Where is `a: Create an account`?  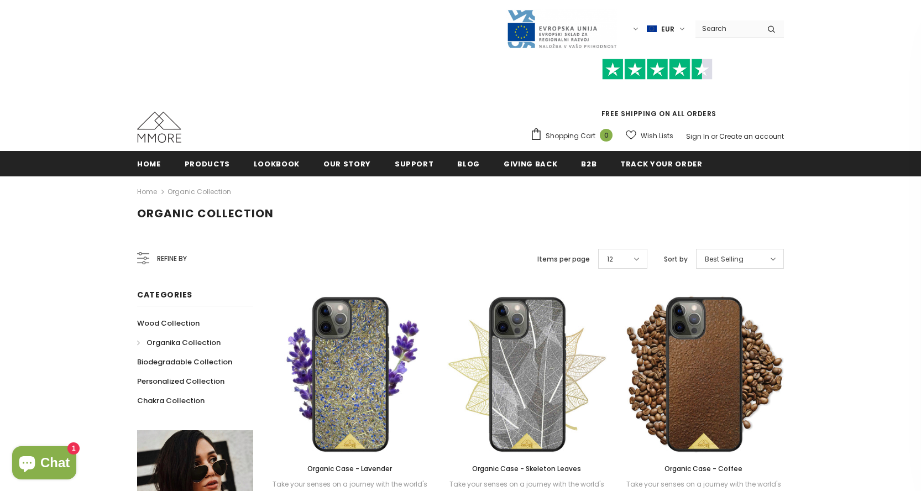
a: Create an account is located at coordinates (751, 136).